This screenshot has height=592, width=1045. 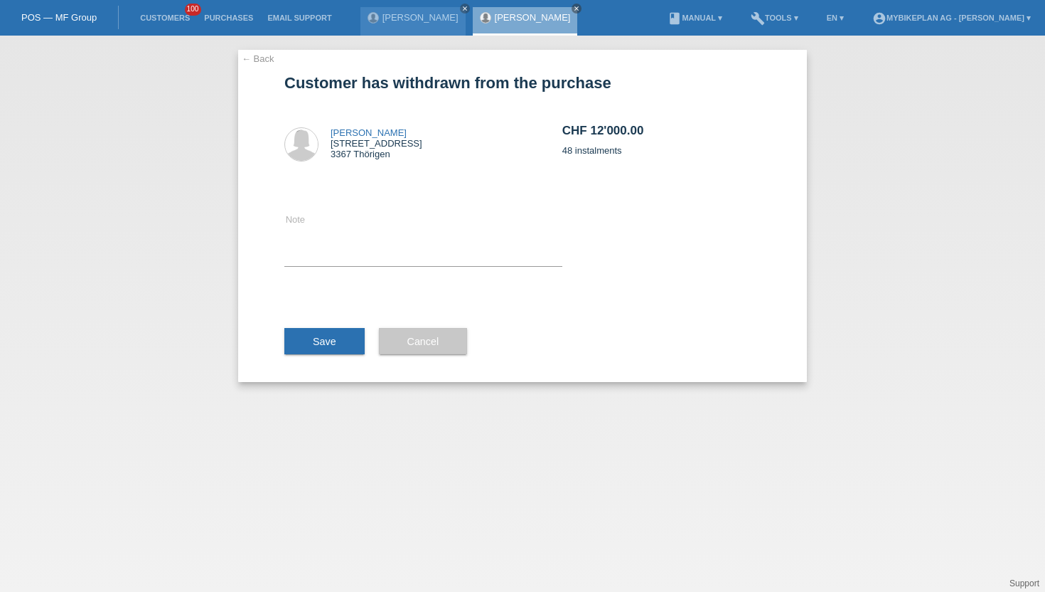 What do you see at coordinates (675, 18) in the screenshot?
I see `i: book` at bounding box center [675, 18].